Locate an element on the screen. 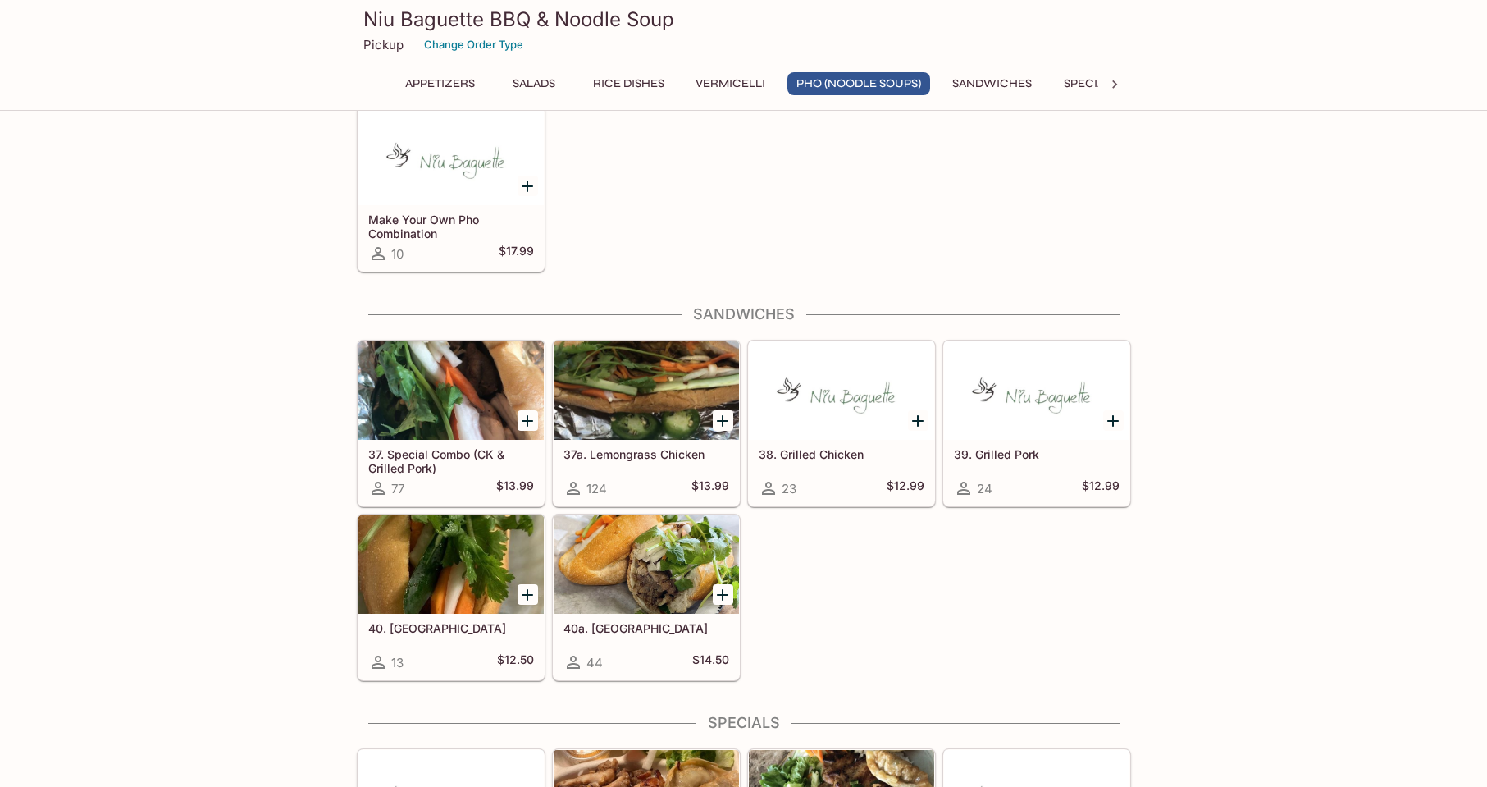  button: Add 38. Grilled Chicken is located at coordinates (918, 420).